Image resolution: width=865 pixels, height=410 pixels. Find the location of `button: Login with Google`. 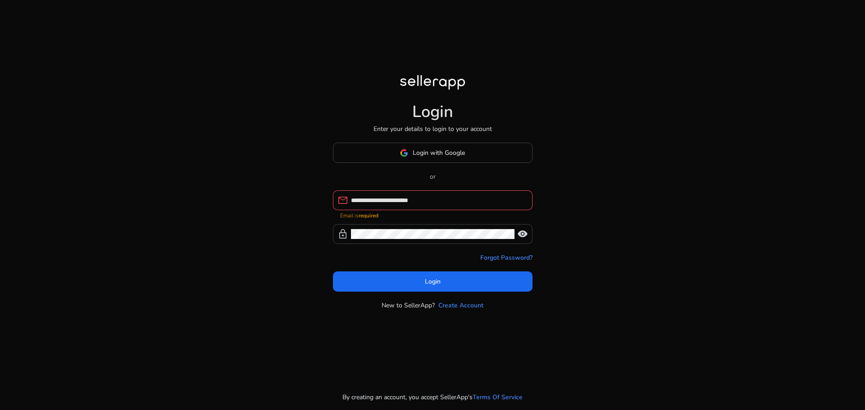

button: Login with Google is located at coordinates (433, 153).